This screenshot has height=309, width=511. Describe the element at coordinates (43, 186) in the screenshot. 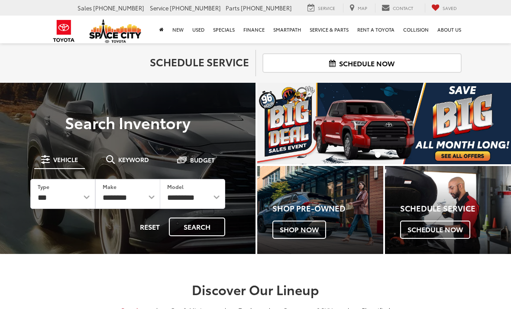

I see `label: Type` at that location.